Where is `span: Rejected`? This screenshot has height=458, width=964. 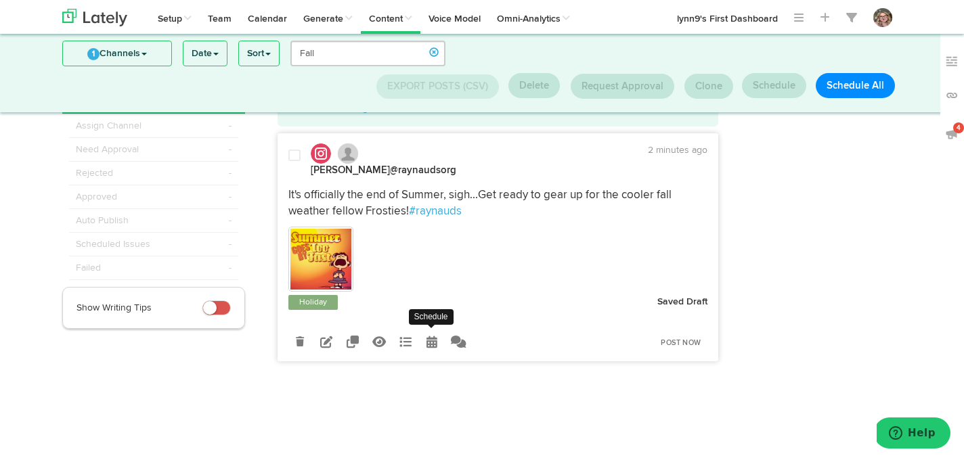
span: Rejected is located at coordinates (94, 173).